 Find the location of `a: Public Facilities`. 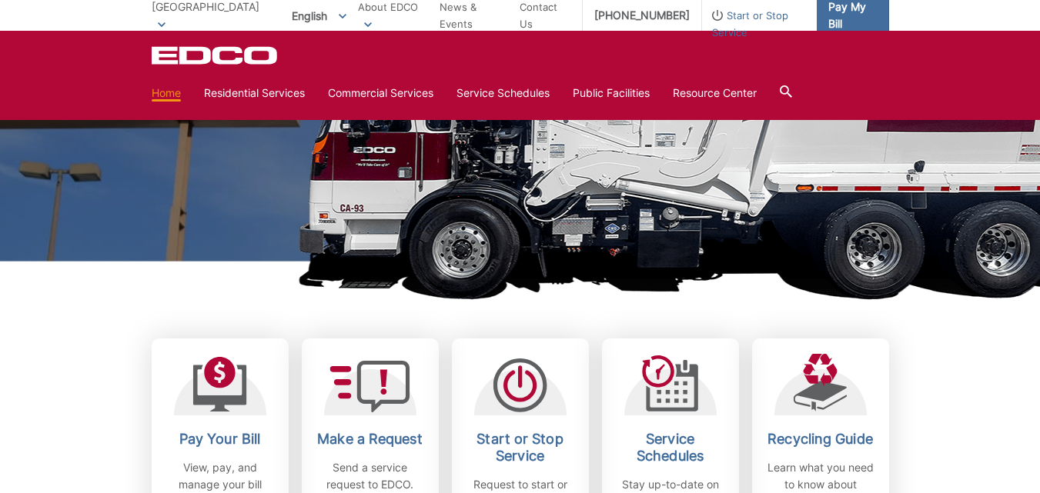

a: Public Facilities is located at coordinates (611, 93).